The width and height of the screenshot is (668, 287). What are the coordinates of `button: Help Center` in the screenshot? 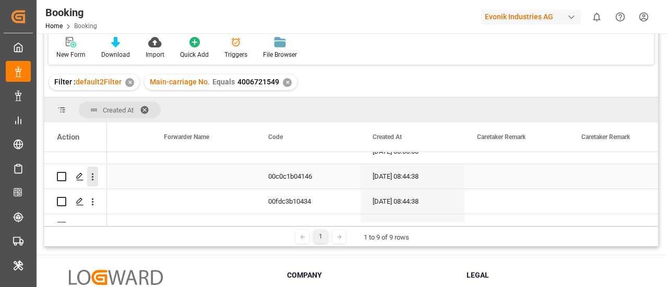 It's located at (620, 17).